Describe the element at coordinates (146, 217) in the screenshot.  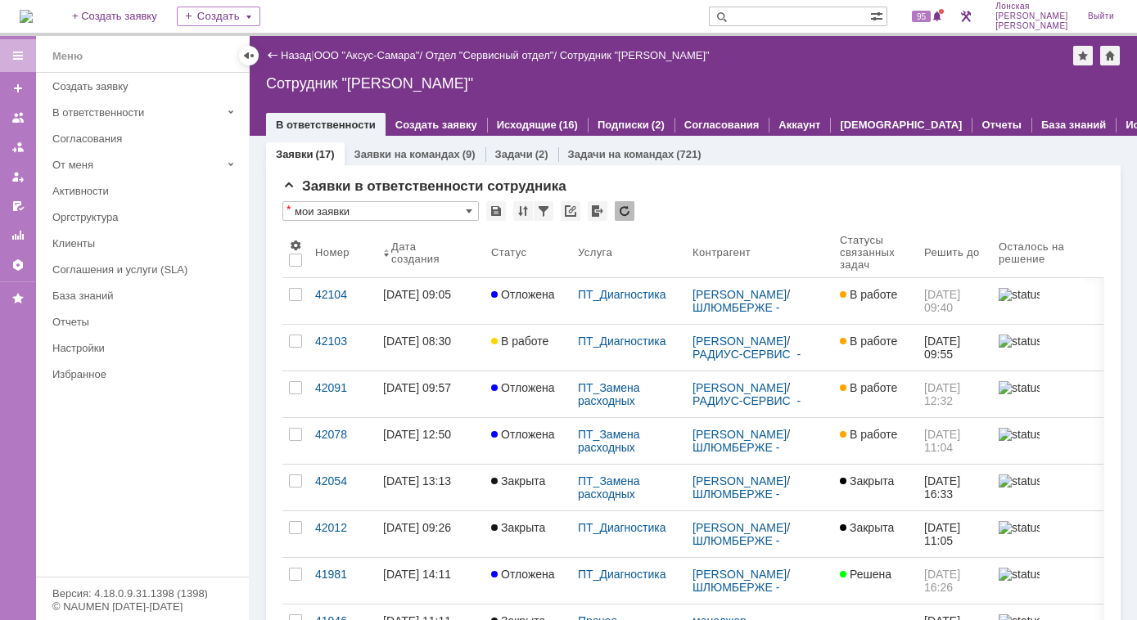
I see `a: Оргструктура` at that location.